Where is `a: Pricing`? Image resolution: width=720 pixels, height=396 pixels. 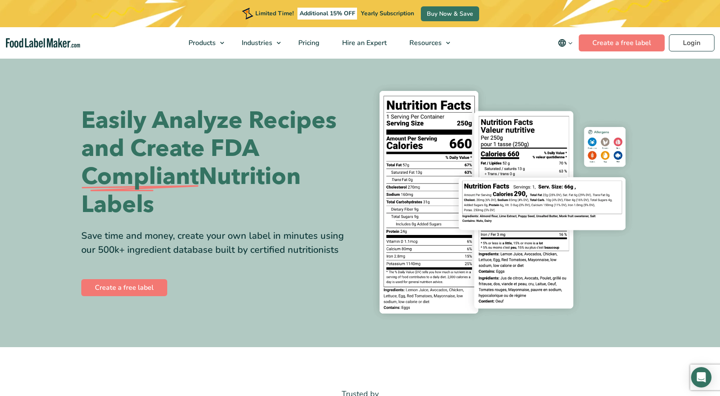 a: Pricing is located at coordinates (308, 43).